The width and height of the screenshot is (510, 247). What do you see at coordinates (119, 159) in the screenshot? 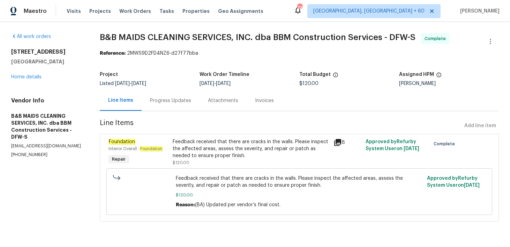
I see `span: Repair` at bounding box center [119, 159].